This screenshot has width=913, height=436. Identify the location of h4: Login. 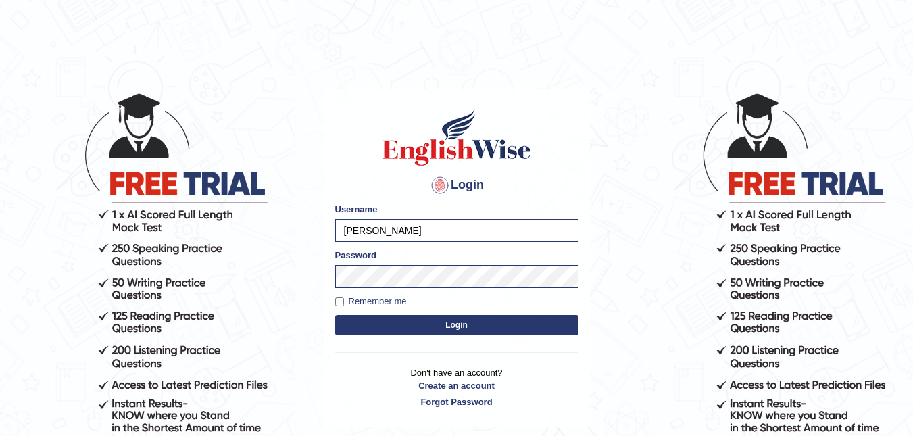
(457, 185).